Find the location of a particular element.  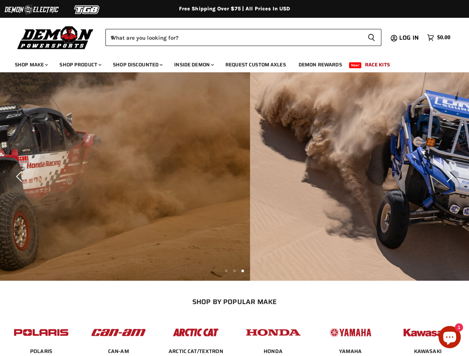

span: $0.00 is located at coordinates (444, 37).